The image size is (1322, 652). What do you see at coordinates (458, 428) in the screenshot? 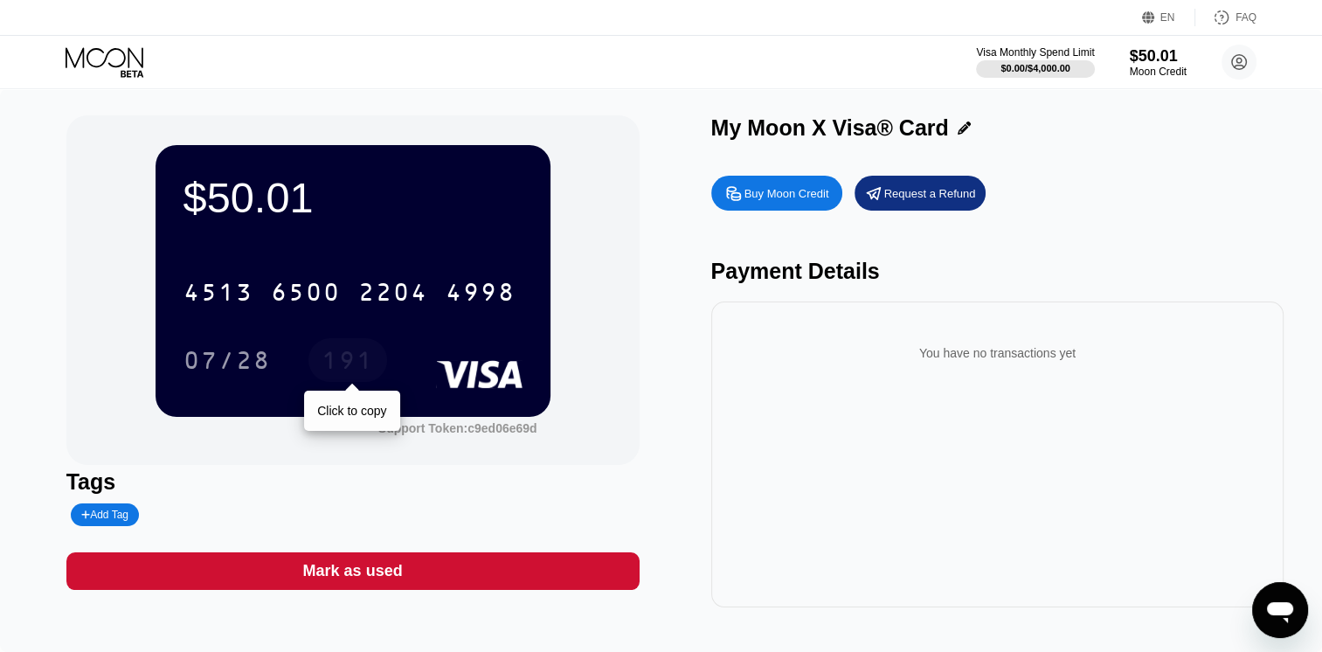
I see `div: Support Token:c9ed06e69d` at bounding box center [458, 428].